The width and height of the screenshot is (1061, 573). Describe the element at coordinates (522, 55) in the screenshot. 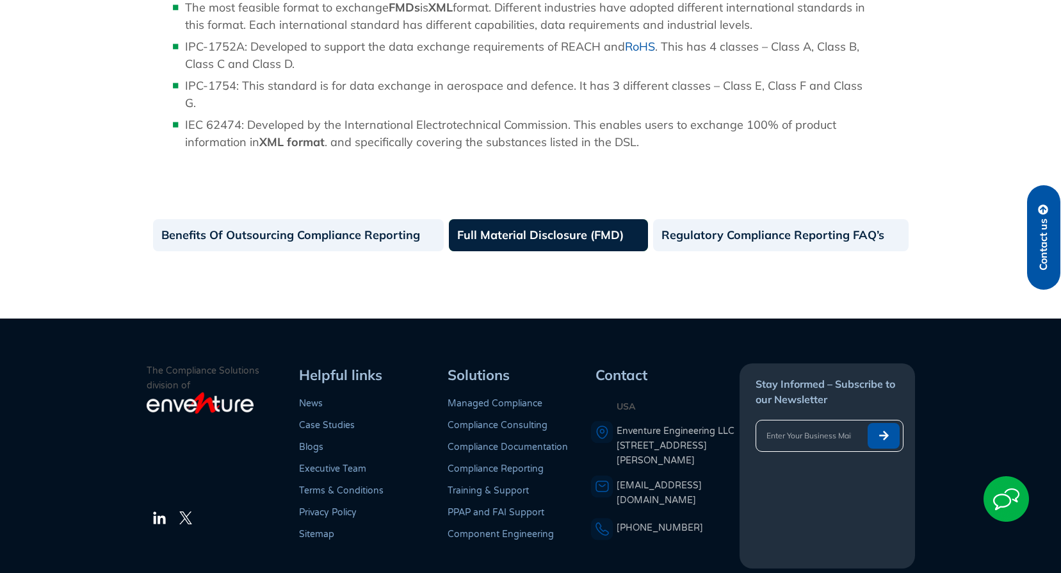

I see `span: IPC-1752A: Developed to support the data exchange requirements of REACH and . This has 4 classes ...` at that location.